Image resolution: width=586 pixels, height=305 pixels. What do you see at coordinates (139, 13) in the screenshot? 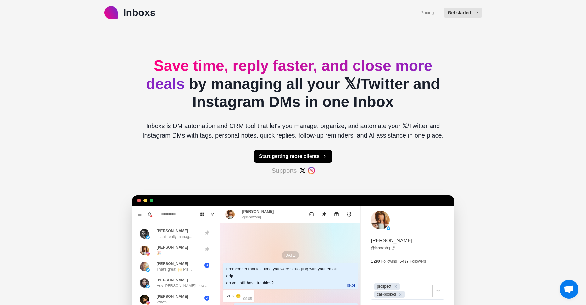
I see `p: Inboxs` at bounding box center [139, 13].